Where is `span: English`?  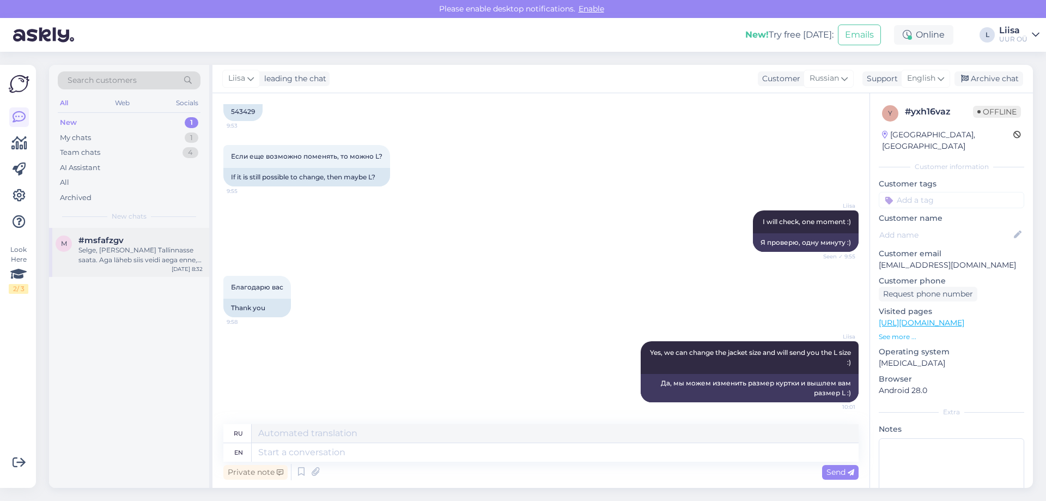 span: English is located at coordinates (921, 78).